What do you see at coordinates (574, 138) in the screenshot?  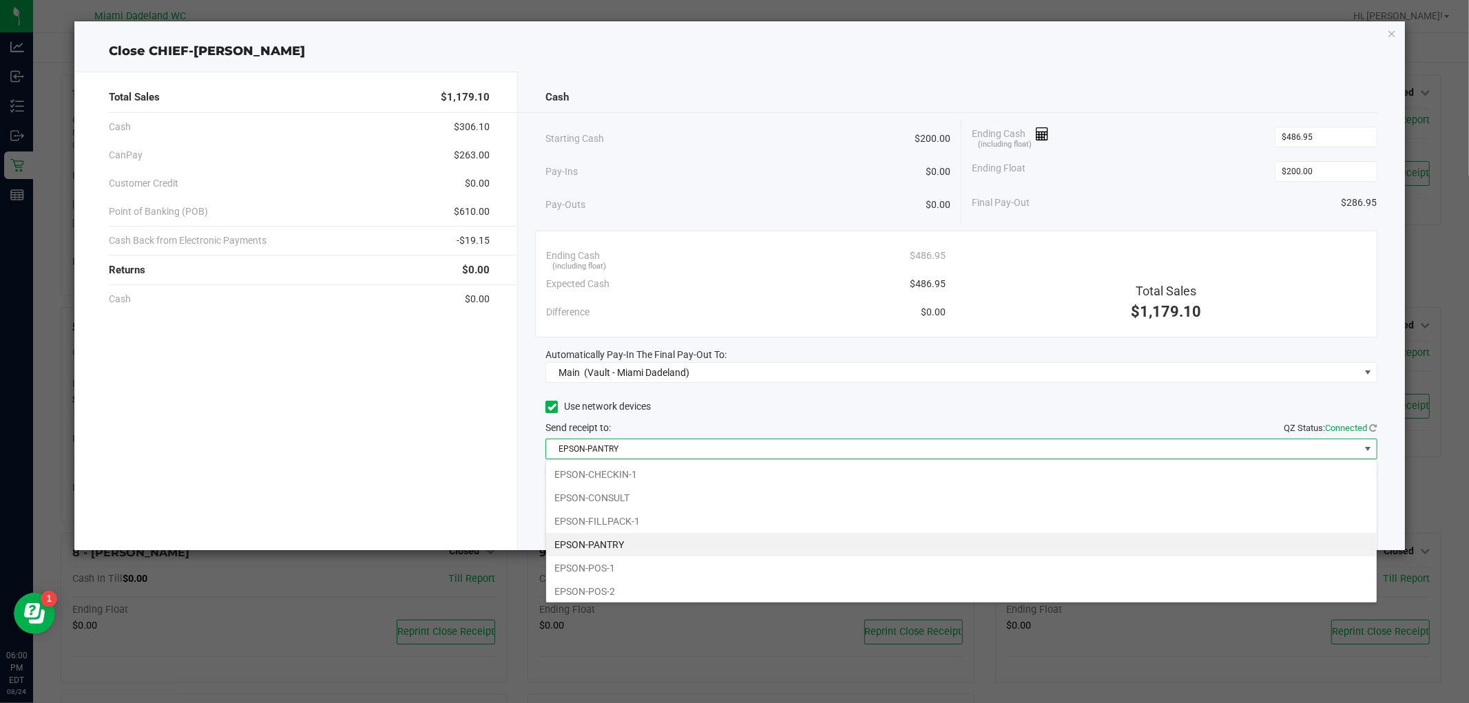 I see `span: Starting Cash` at bounding box center [574, 138].